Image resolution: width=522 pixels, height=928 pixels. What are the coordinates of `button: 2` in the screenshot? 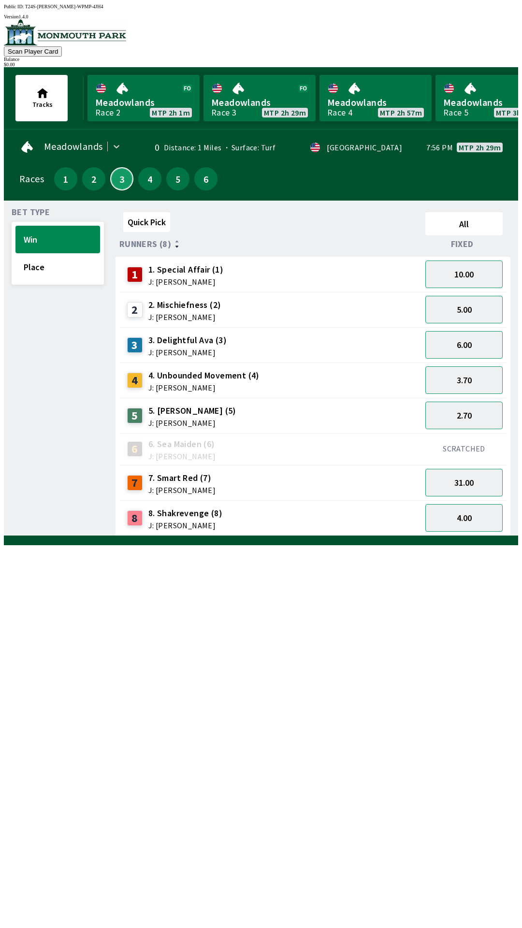 It's located at (94, 179).